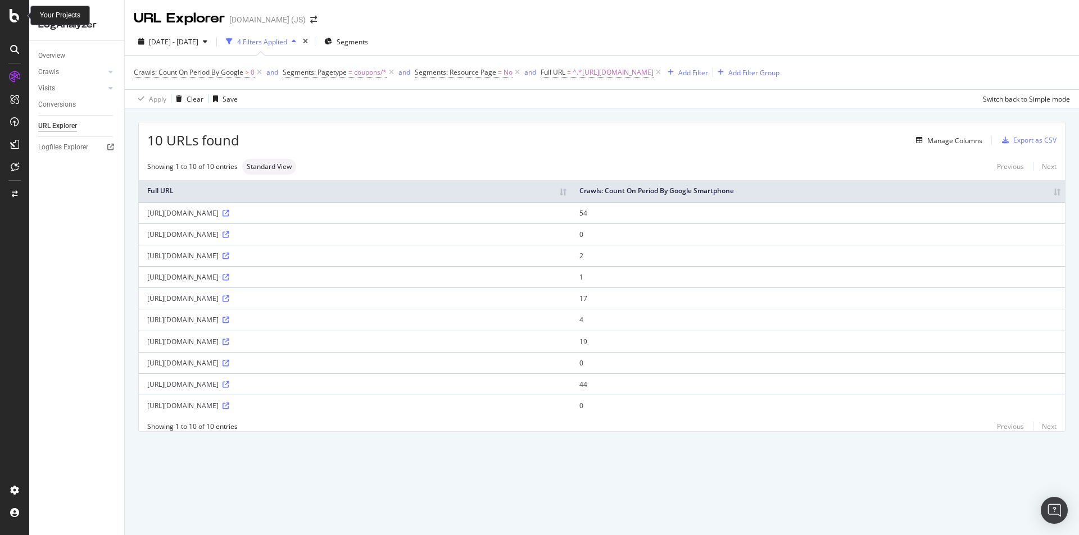 This screenshot has height=535, width=1079. I want to click on td: 1, so click(817, 277).